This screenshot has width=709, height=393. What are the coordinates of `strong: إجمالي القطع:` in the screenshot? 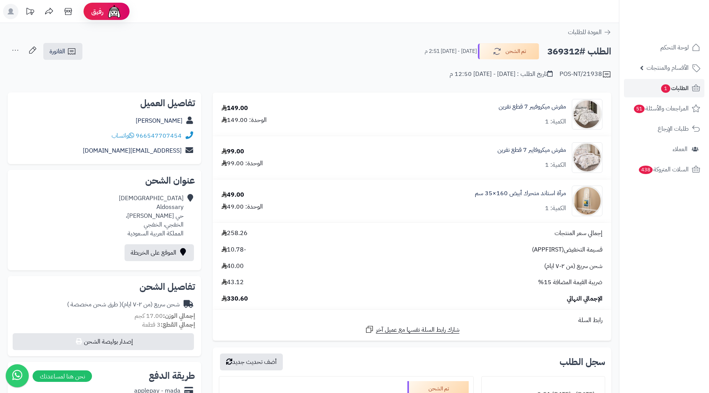 It's located at (178, 325).